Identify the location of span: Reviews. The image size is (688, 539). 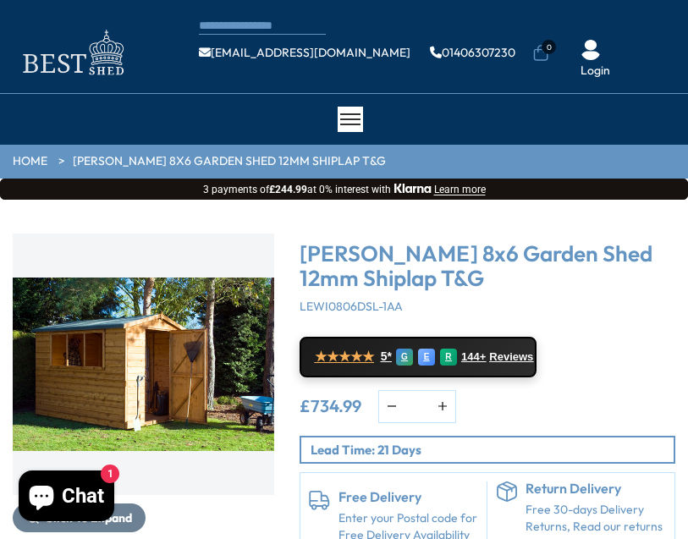
(511, 357).